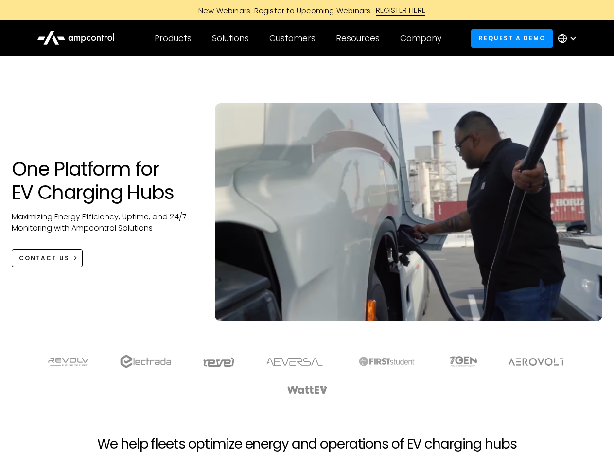  Describe the element at coordinates (358, 38) in the screenshot. I see `div: Resources` at that location.